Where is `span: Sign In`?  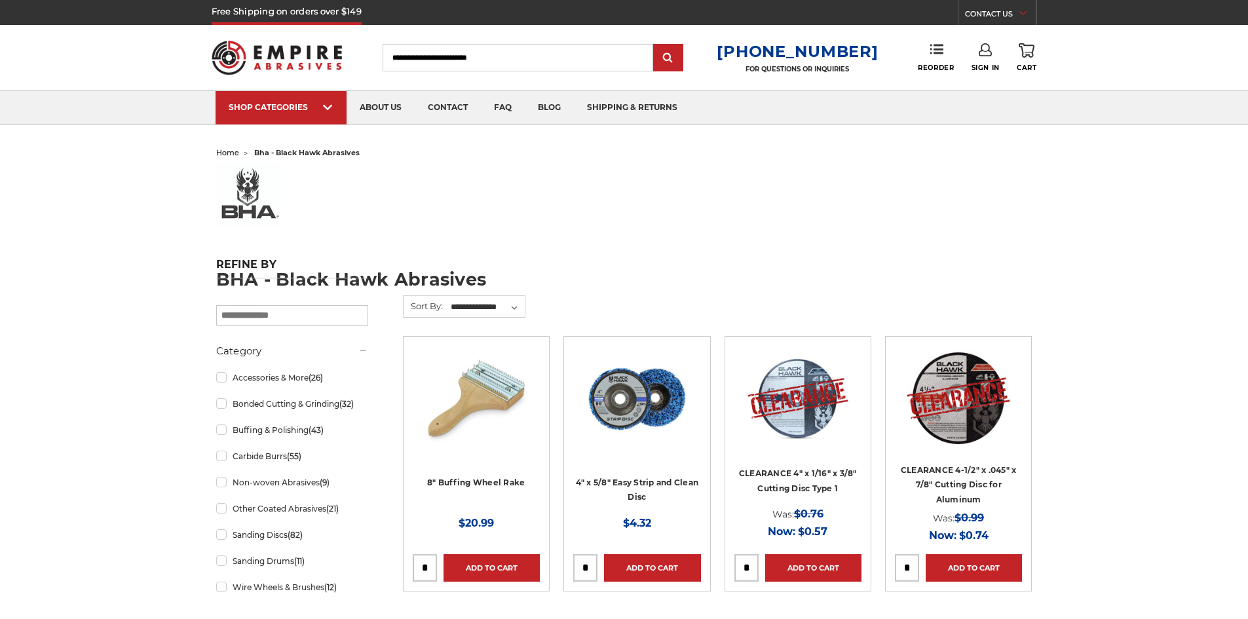 span: Sign In is located at coordinates (985, 67).